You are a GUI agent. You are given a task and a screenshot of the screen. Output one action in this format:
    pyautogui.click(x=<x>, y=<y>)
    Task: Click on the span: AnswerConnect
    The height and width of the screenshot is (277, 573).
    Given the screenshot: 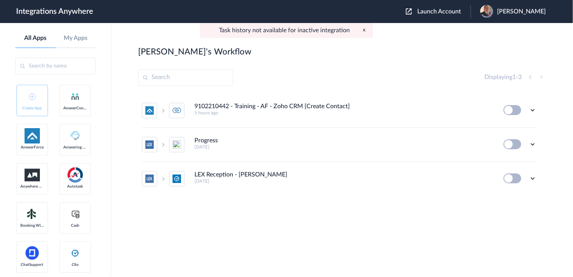 What is the action you would take?
    pyautogui.click(x=75, y=108)
    